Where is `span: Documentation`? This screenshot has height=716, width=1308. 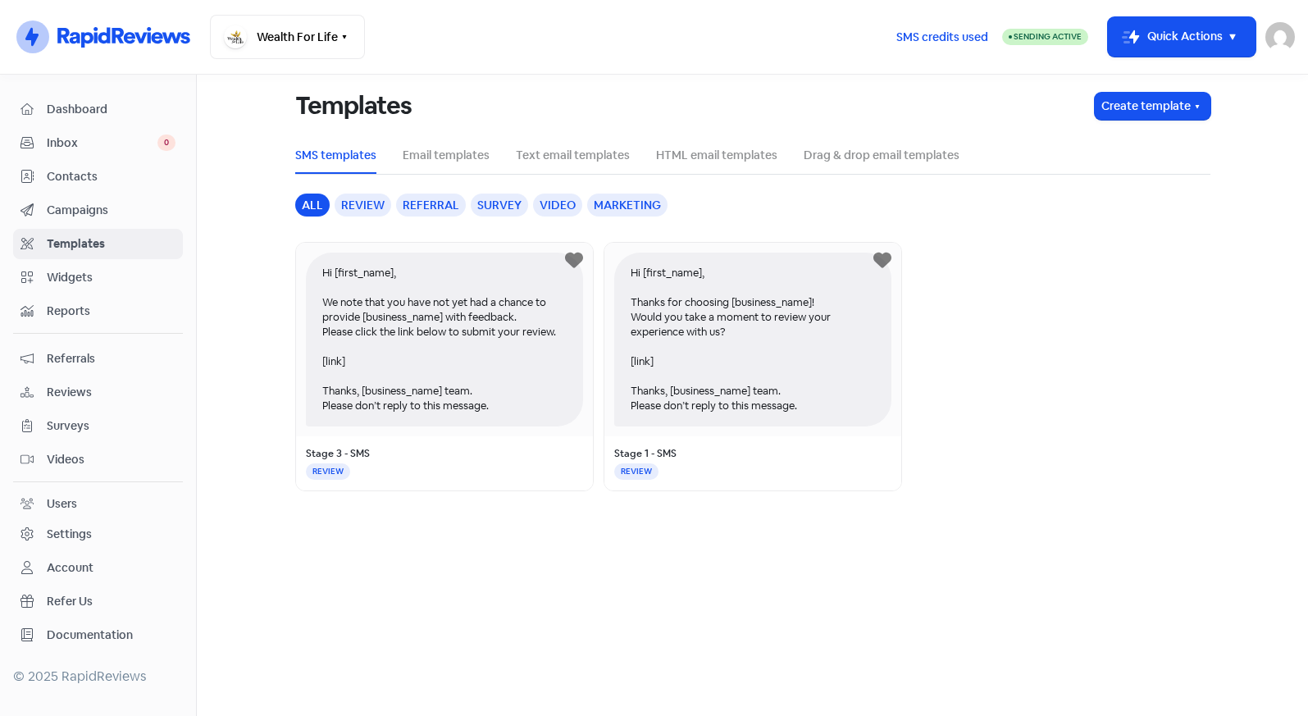
span: Documentation is located at coordinates (111, 635).